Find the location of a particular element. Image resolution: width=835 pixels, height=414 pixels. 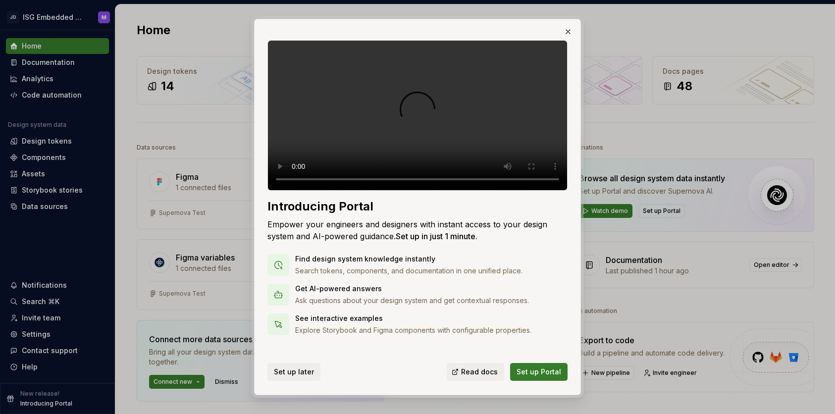

p: Ask questions about your design system and get contextual responses. is located at coordinates (412, 301).